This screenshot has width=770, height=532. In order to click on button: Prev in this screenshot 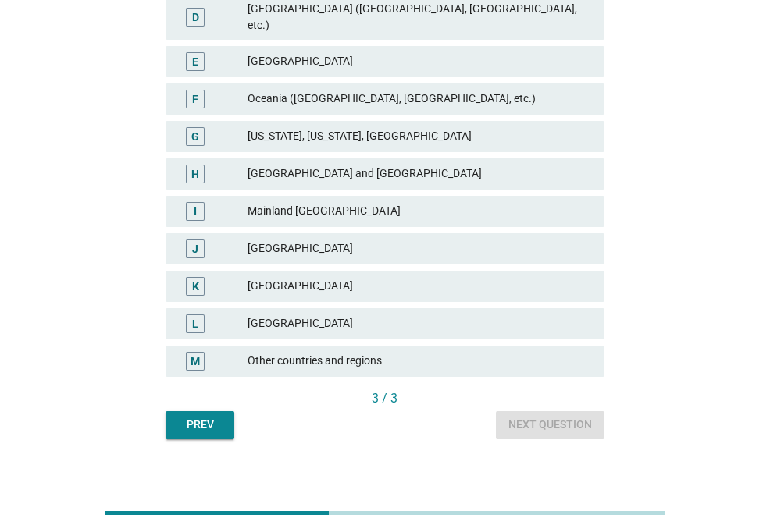, I will do `click(200, 425)`.